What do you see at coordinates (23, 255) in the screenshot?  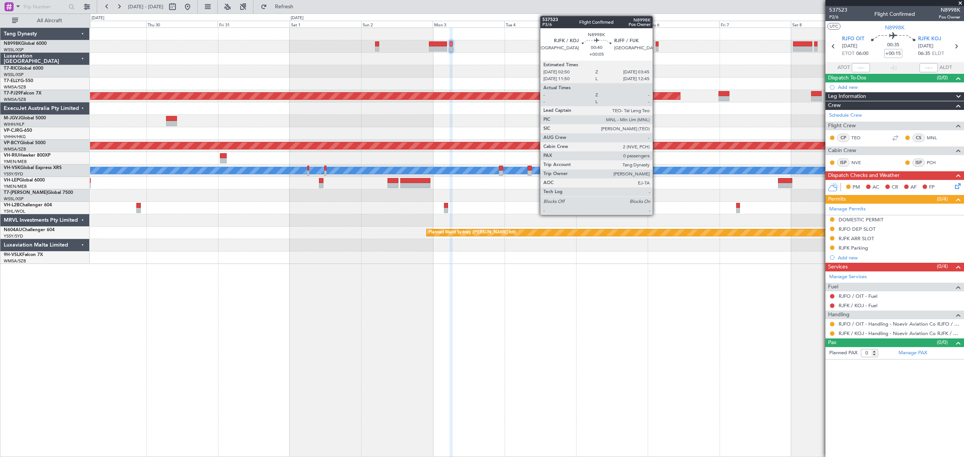 I see `a: 9H-VSLKFalcon 7X` at bounding box center [23, 255].